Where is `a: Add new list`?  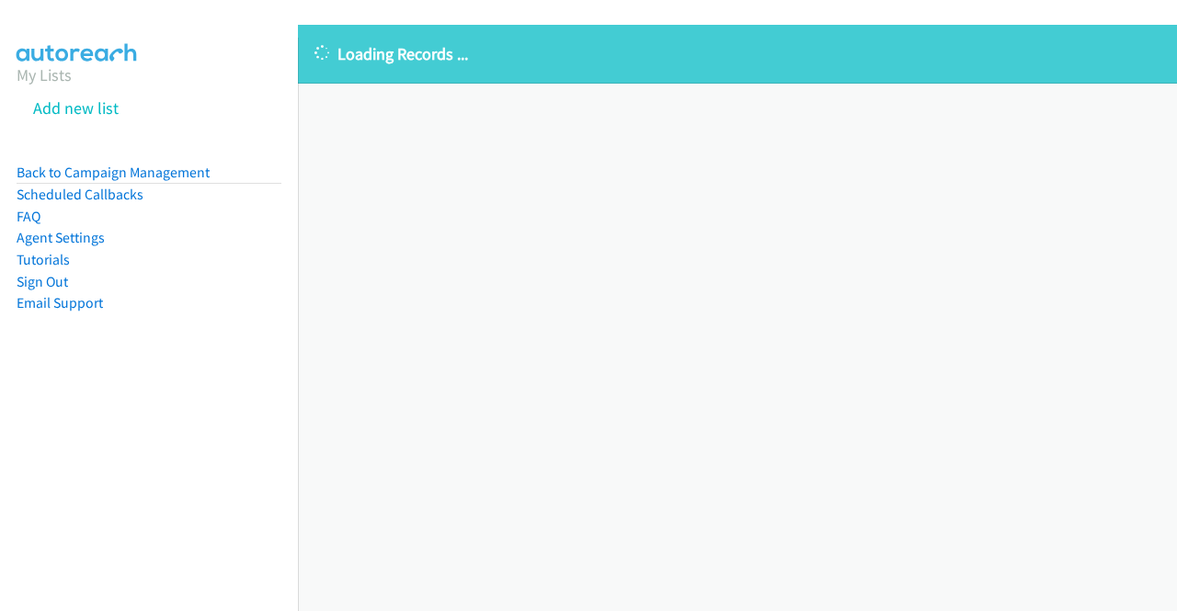 a: Add new list is located at coordinates (75, 108).